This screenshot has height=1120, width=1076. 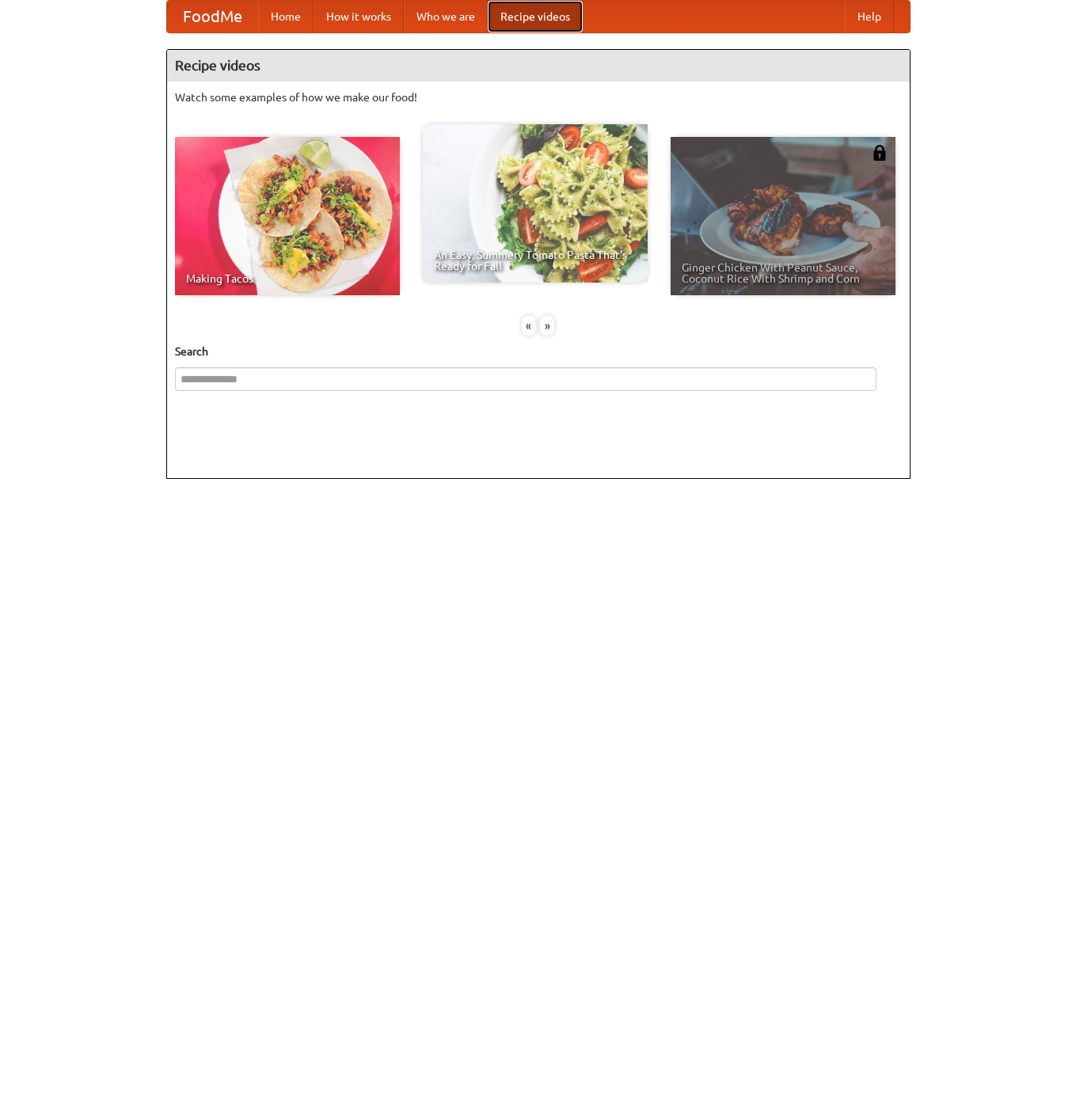 I want to click on p: Watch some examples of how we make our food!, so click(x=538, y=97).